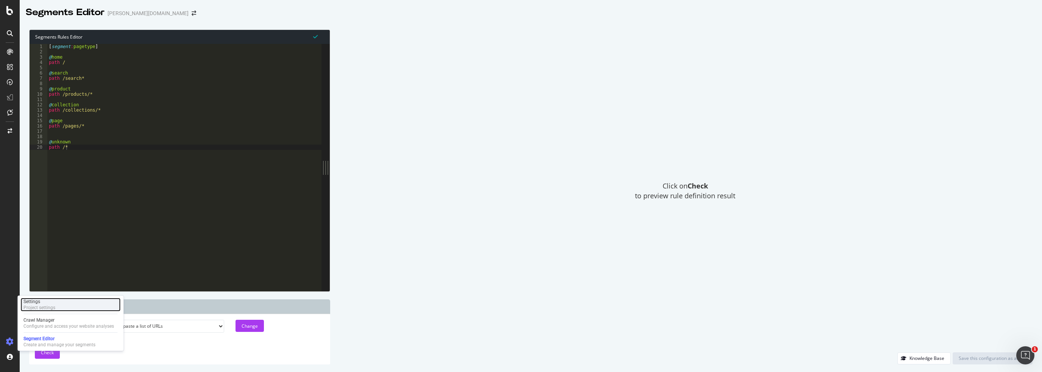 The image size is (1042, 372). Describe the element at coordinates (992, 358) in the screenshot. I see `div: Save this configuration as active` at that location.